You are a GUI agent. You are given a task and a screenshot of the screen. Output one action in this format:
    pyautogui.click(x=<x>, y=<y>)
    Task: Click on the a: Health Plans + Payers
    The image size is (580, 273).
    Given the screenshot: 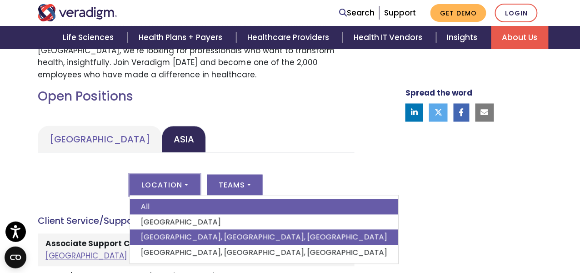 What is the action you would take?
    pyautogui.click(x=182, y=37)
    